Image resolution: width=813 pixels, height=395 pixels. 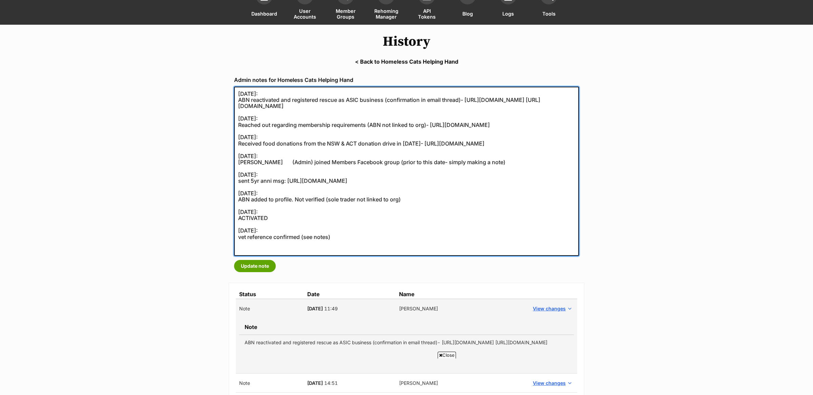 I want to click on td: Name, so click(x=461, y=294).